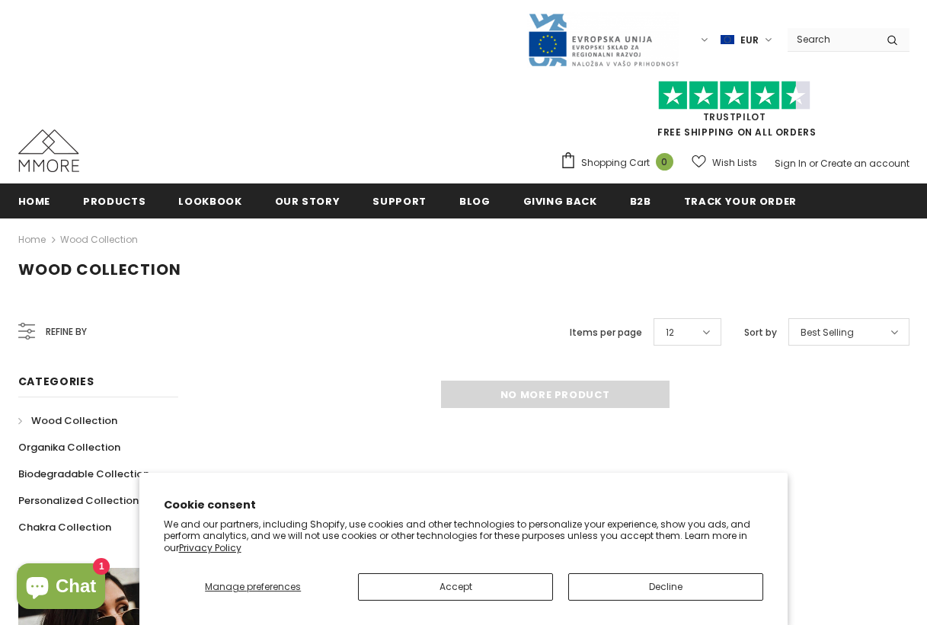  What do you see at coordinates (734, 95) in the screenshot?
I see `img: Trust Pilot Stars` at bounding box center [734, 95].